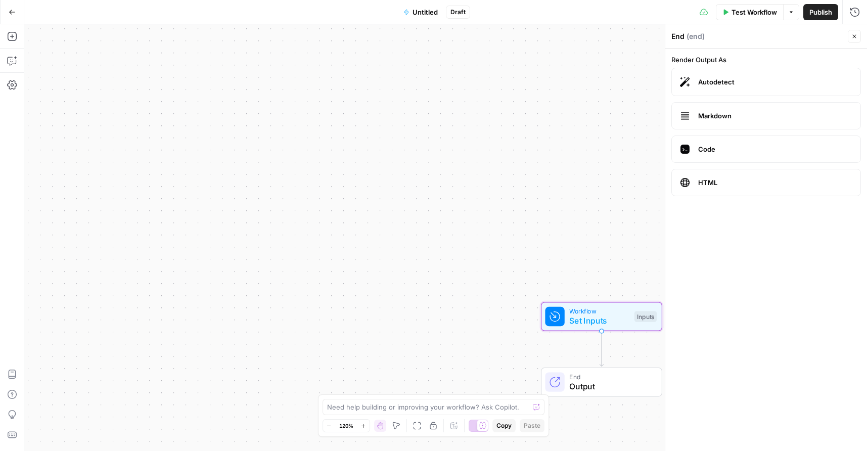 Image resolution: width=867 pixels, height=451 pixels. What do you see at coordinates (504, 426) in the screenshot?
I see `span: Copy` at bounding box center [504, 426].